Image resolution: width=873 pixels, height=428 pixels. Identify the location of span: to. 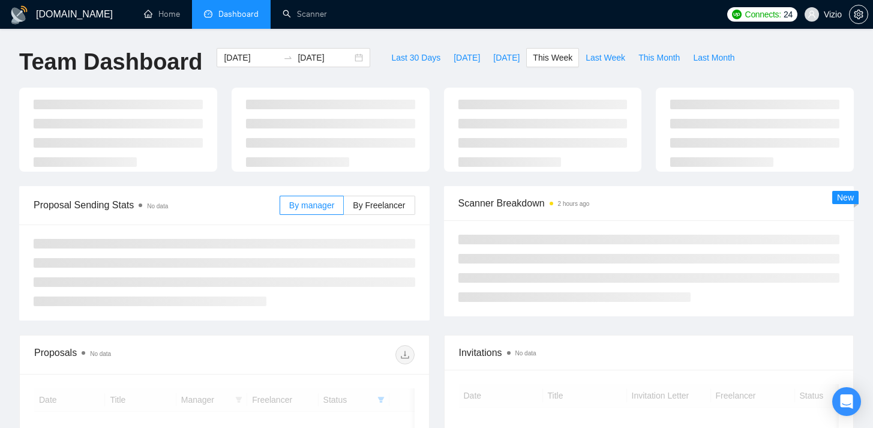
(288, 58).